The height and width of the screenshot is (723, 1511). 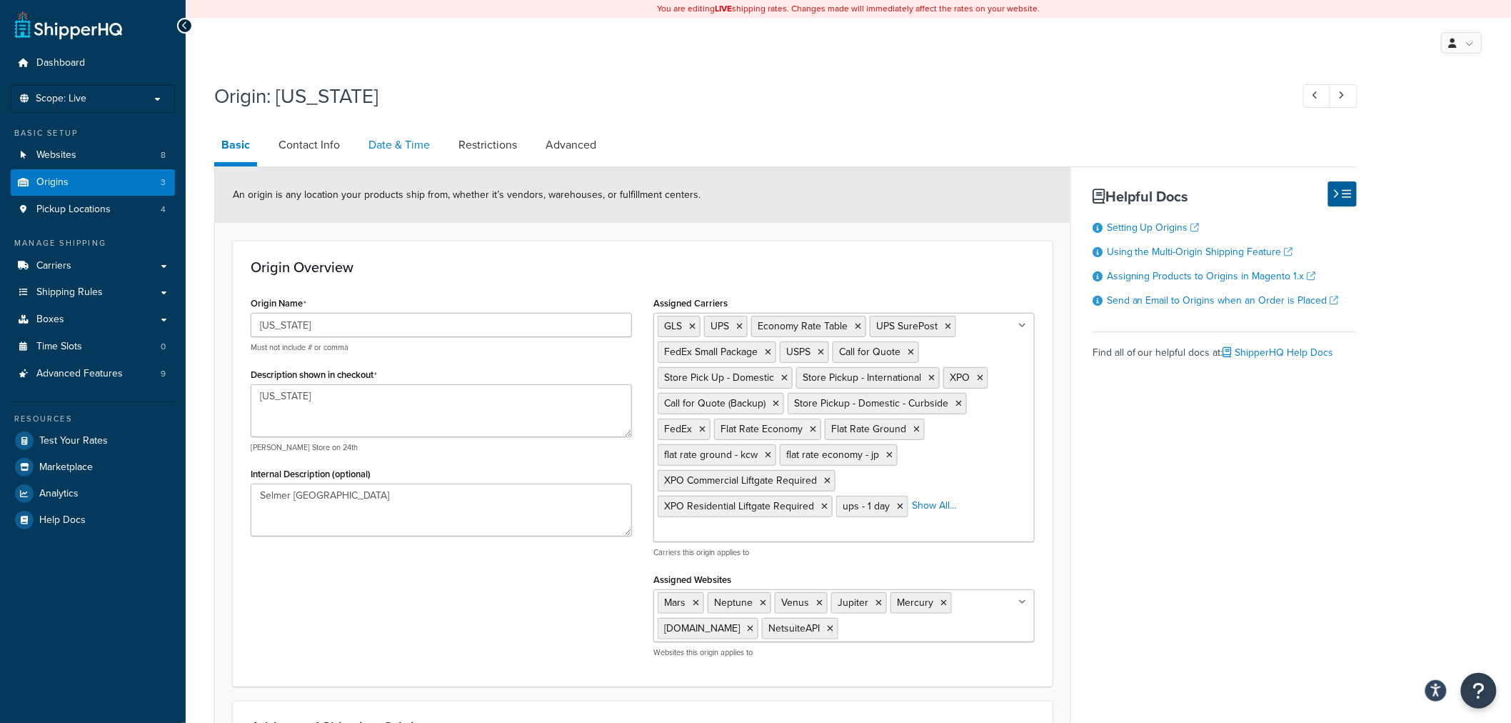 I want to click on div: Resources, so click(x=93, y=419).